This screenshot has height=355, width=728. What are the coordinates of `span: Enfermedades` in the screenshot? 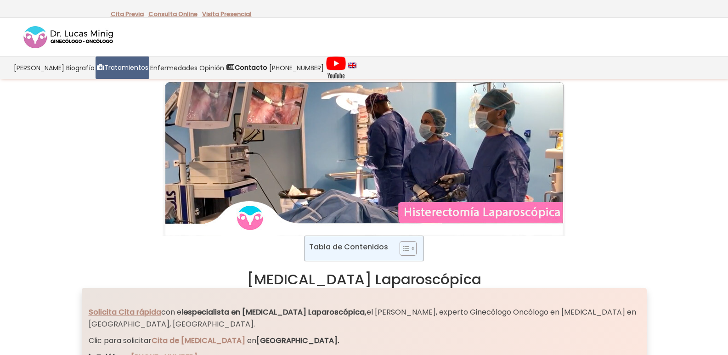 It's located at (174, 68).